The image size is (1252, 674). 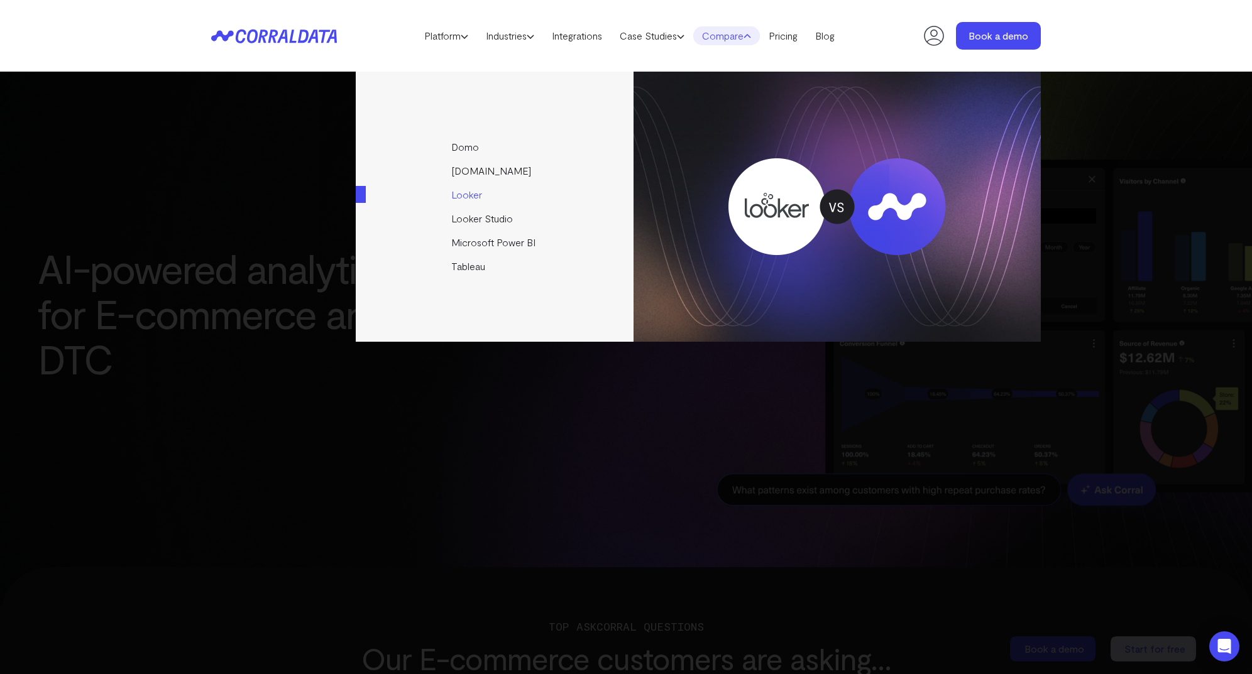 I want to click on a: Compare, so click(x=726, y=36).